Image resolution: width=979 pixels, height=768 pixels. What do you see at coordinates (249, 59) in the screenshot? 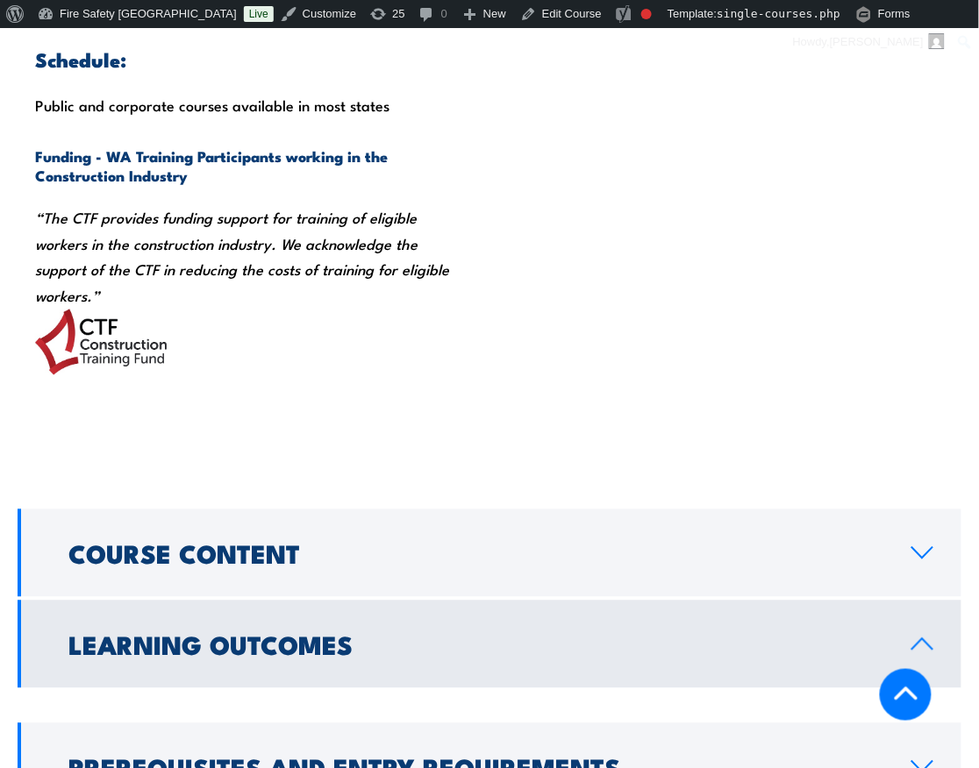
I see `h3: Schedule:` at bounding box center [249, 59].